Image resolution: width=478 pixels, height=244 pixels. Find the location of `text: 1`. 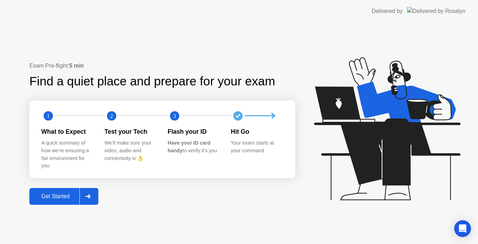

text: 1 is located at coordinates (48, 116).